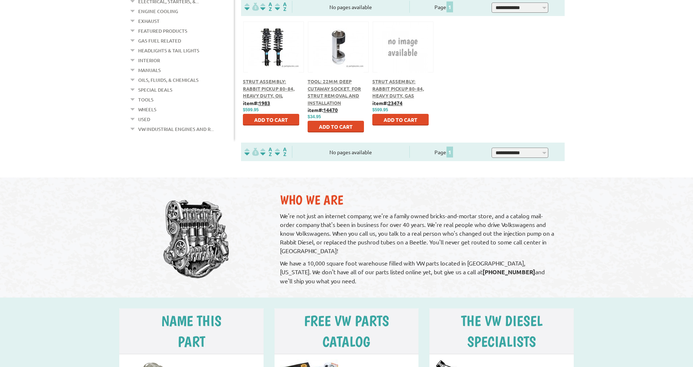 The width and height of the screenshot is (693, 367). Describe the element at coordinates (419, 233) in the screenshot. I see `p: We're not just an internet company; we're a family owned bricks-and-mortar store, and a catalog m...` at that location.